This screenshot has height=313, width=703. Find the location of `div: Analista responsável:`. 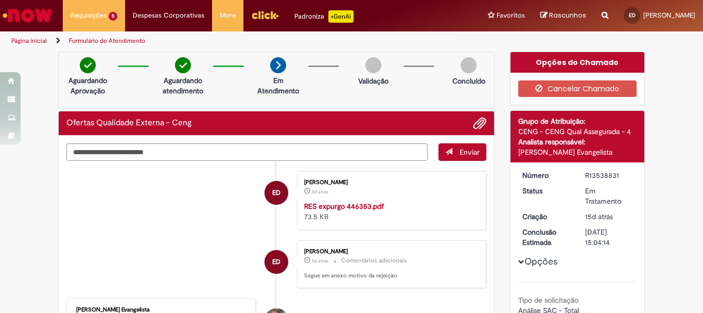

div: Analista responsável: is located at coordinates (578, 142).